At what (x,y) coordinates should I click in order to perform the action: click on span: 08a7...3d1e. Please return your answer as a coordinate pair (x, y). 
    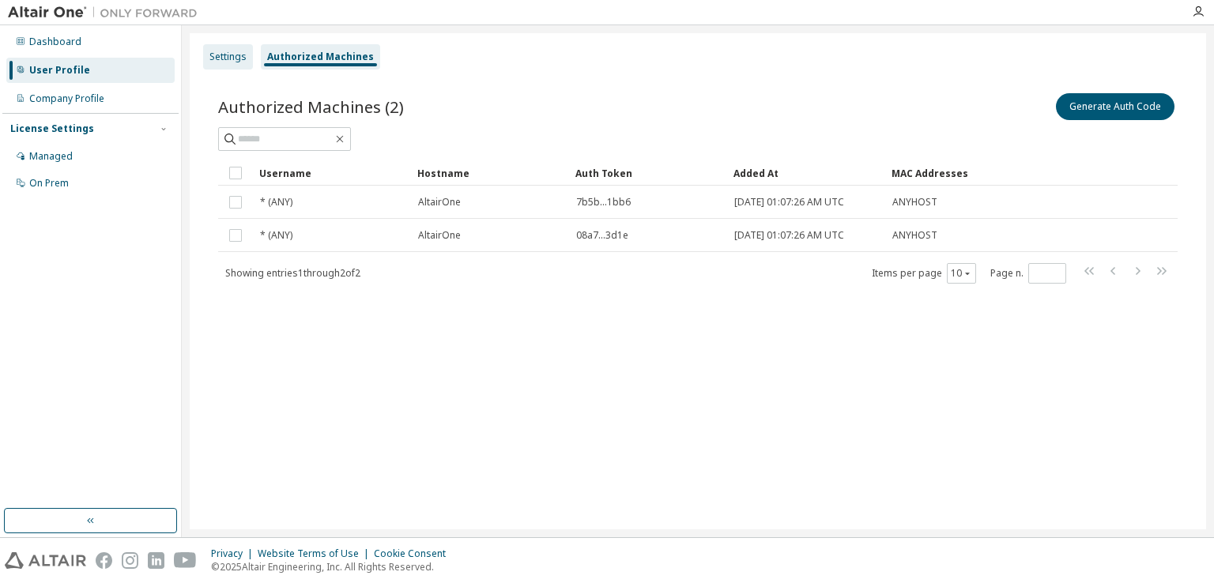
    Looking at the image, I should click on (602, 235).